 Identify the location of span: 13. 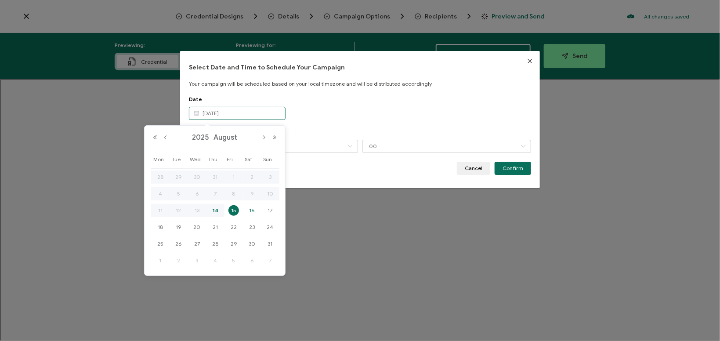
(197, 211).